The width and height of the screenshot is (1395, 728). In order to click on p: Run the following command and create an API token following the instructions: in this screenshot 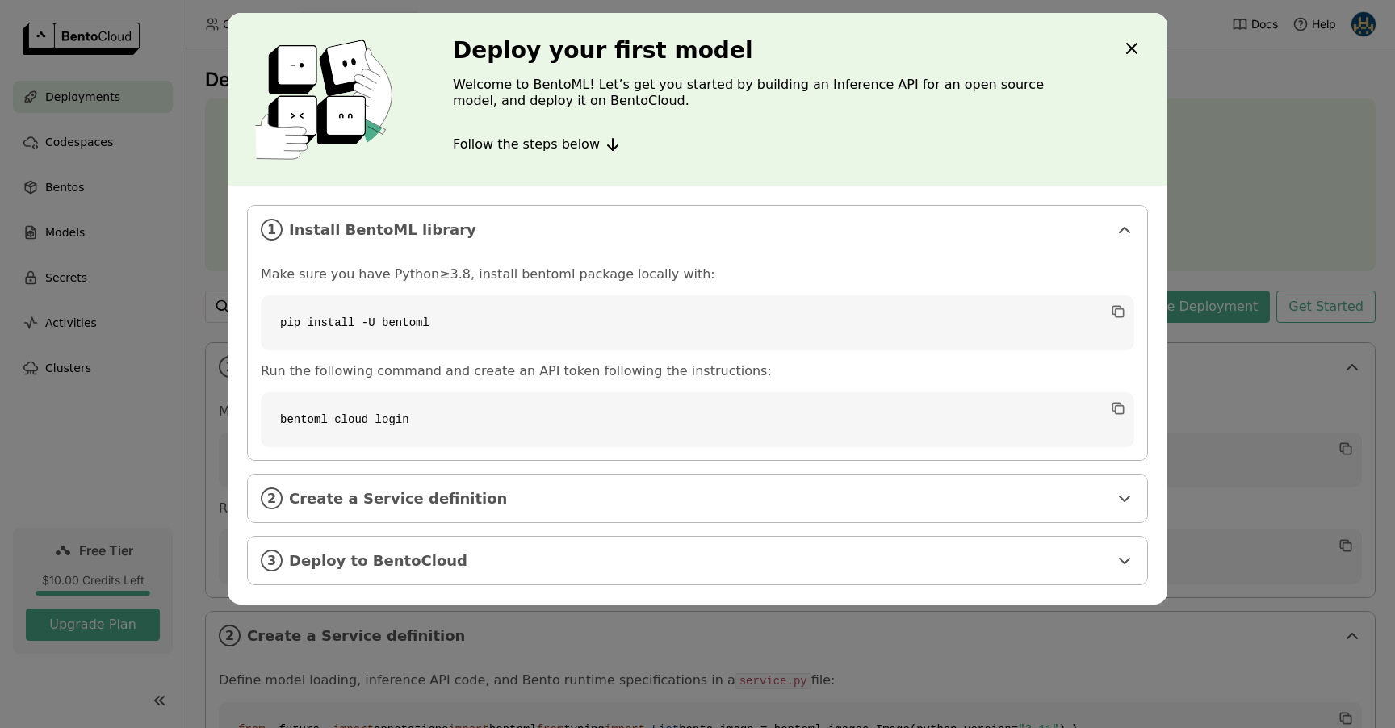, I will do `click(697, 371)`.